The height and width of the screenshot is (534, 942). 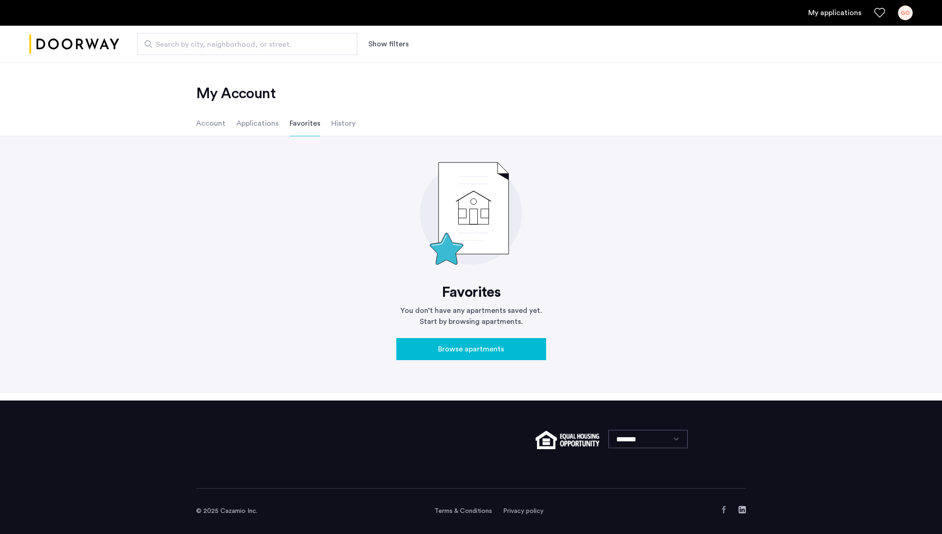 What do you see at coordinates (227, 511) in the screenshot?
I see `span: © 2025 Cazamio Inc.` at bounding box center [227, 511].